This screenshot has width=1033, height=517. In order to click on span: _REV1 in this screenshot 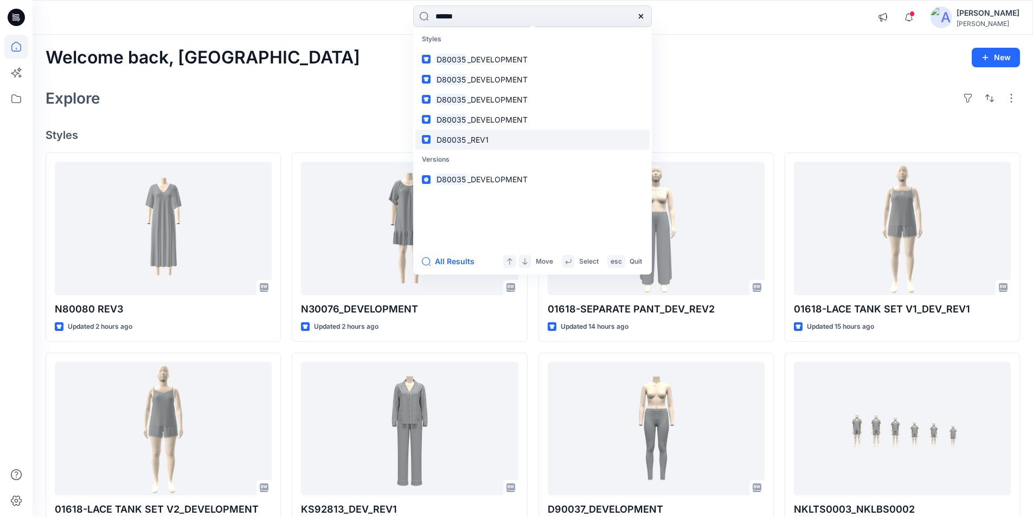, I will do `click(478, 139)`.